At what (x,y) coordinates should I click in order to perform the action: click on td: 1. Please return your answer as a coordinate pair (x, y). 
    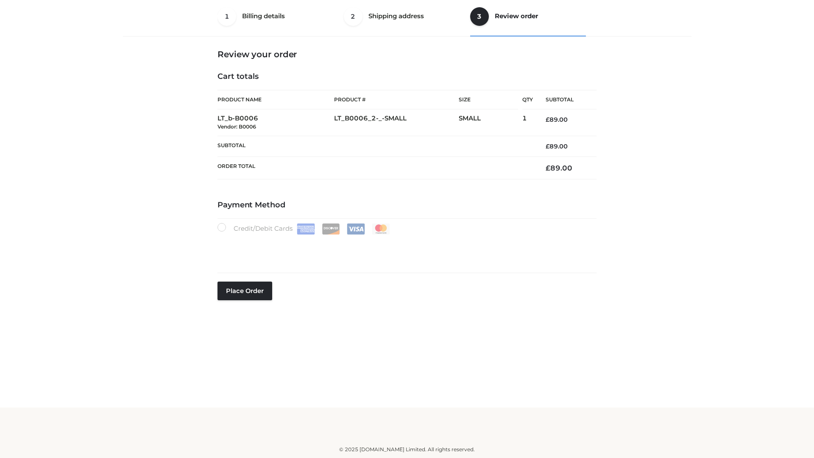
    Looking at the image, I should click on (527, 122).